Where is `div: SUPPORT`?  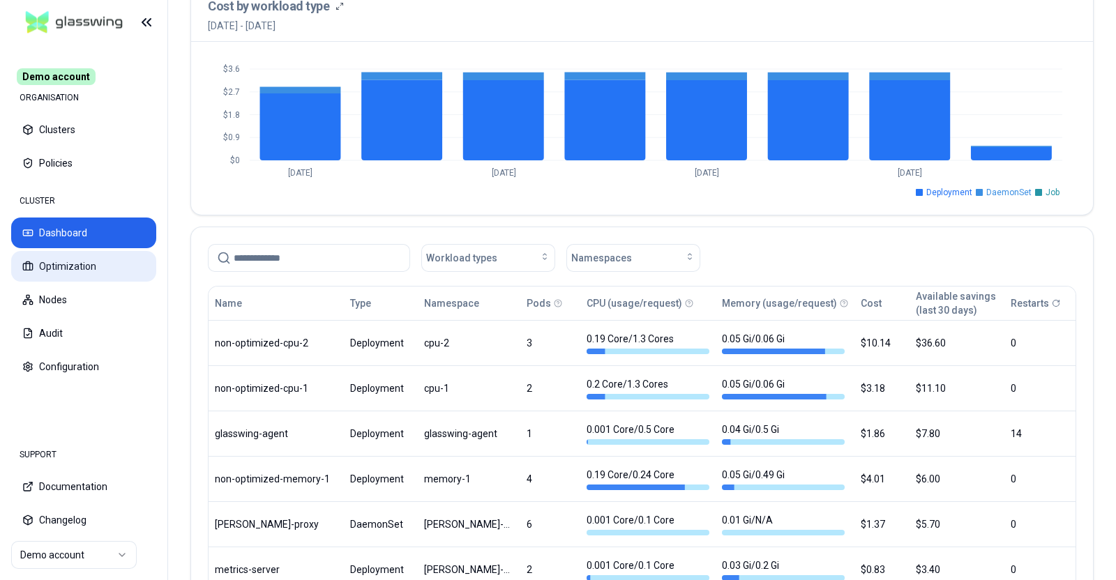
div: SUPPORT is located at coordinates (84, 455).